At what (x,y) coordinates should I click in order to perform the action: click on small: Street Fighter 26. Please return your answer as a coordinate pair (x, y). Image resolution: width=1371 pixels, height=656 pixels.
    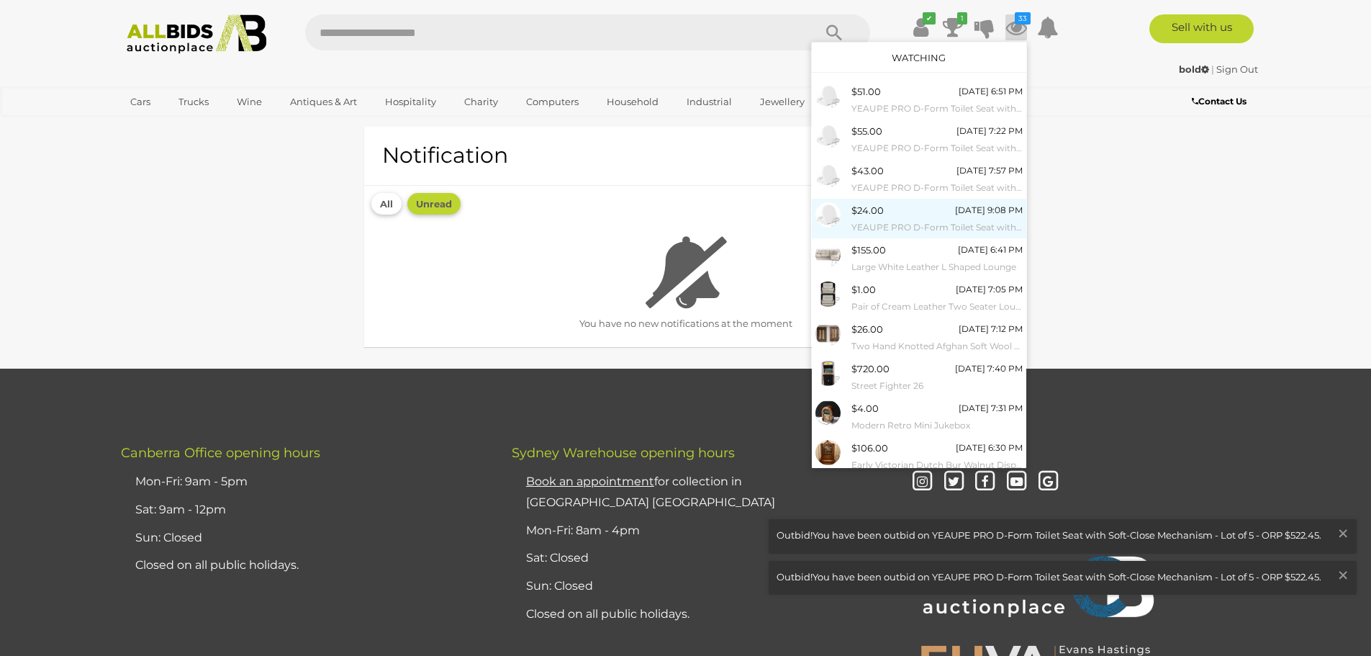
    Looking at the image, I should click on (937, 386).